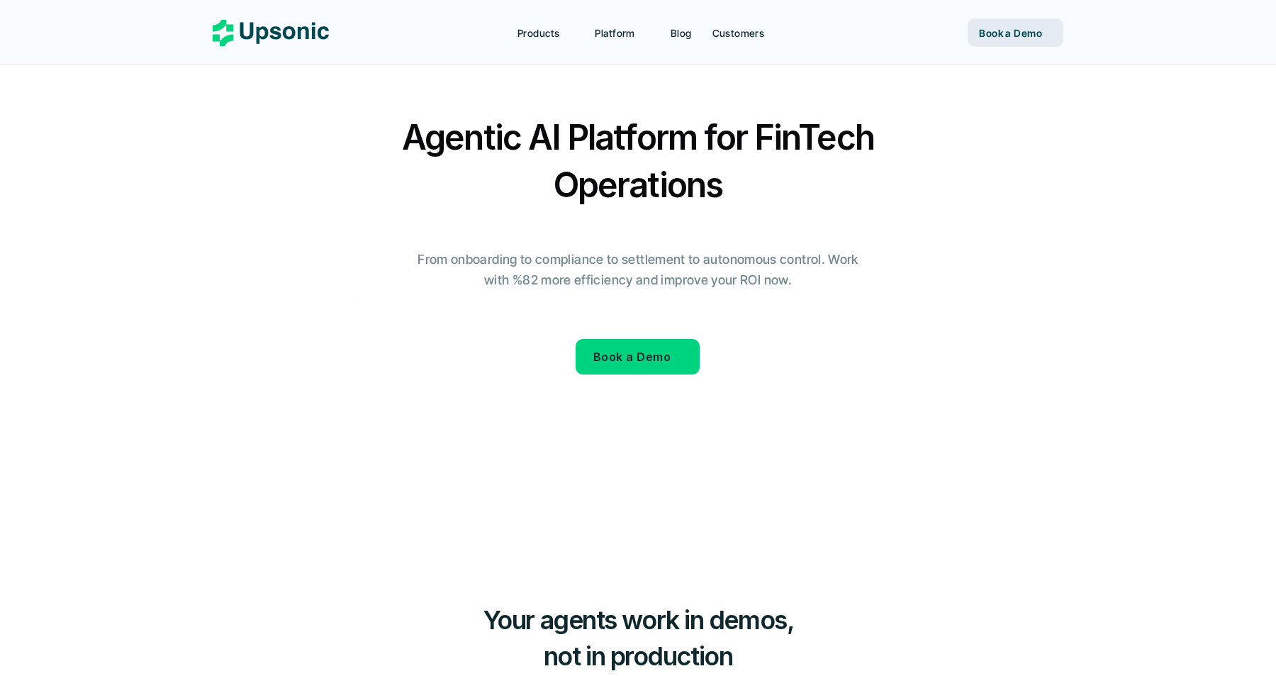 This screenshot has width=1276, height=676. What do you see at coordinates (638, 270) in the screenshot?
I see `p: From onboarding to compliance to settlement to autonomous control. Work with %82 more efficiency ...` at bounding box center [638, 270].